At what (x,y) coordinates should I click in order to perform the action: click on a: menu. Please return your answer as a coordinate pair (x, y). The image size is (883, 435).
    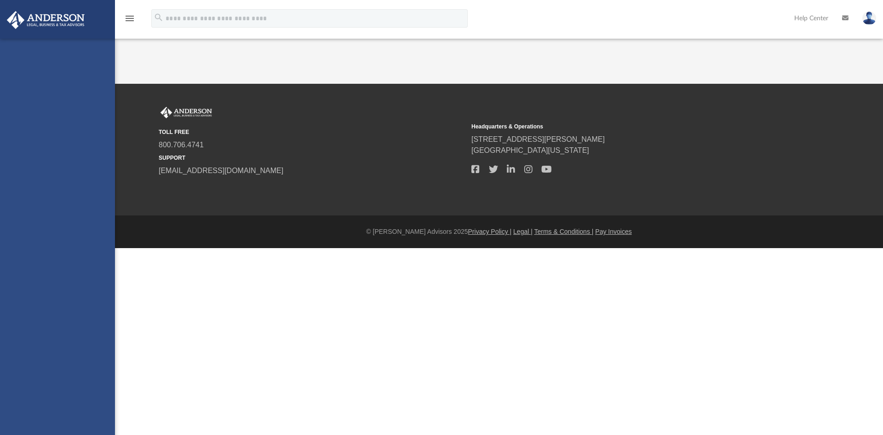
    Looking at the image, I should click on (130, 21).